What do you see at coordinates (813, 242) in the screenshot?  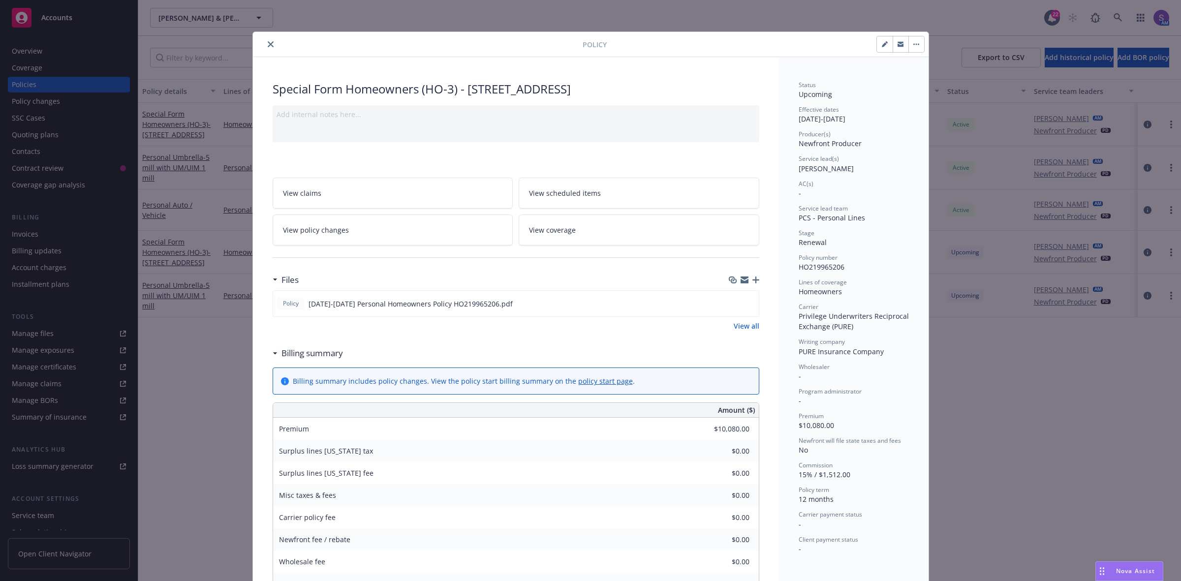 I see `span: Renewal` at bounding box center [813, 242].